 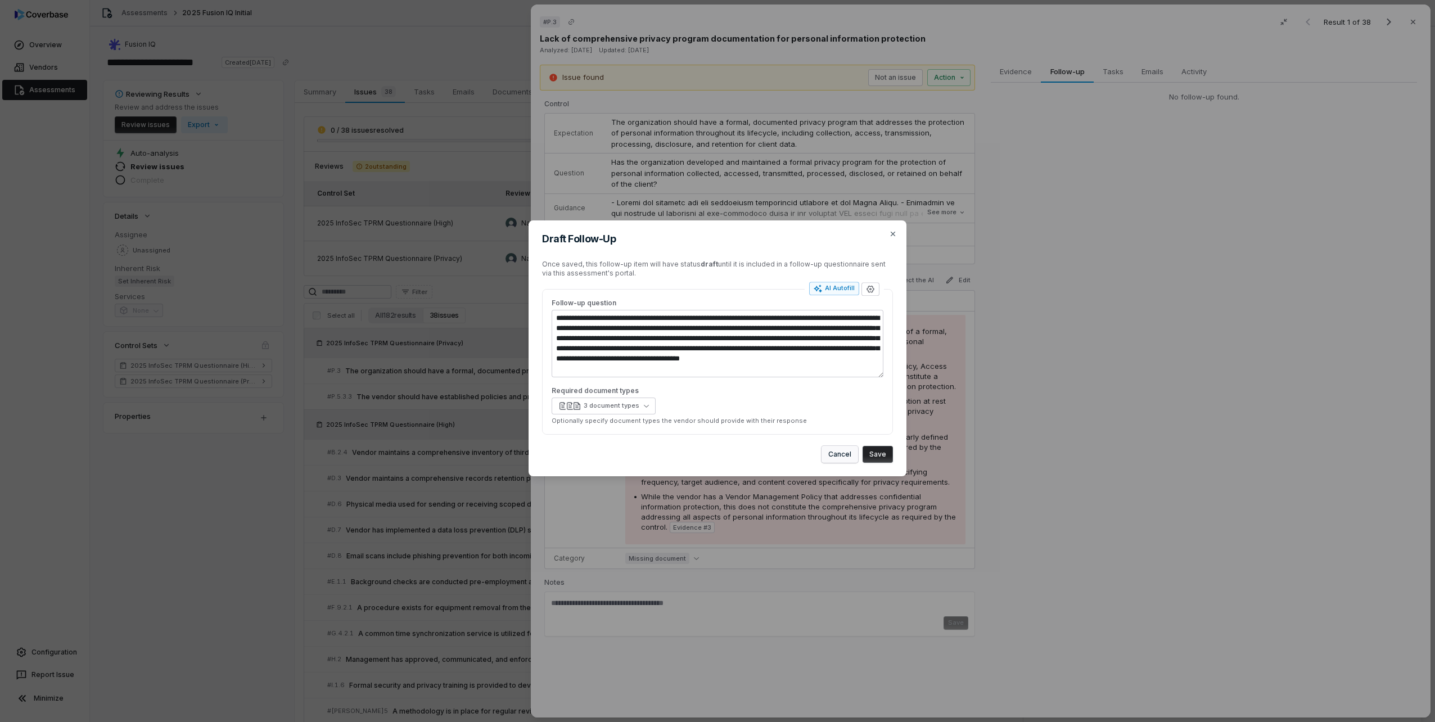 I want to click on div: 3 document types, so click(x=611, y=405).